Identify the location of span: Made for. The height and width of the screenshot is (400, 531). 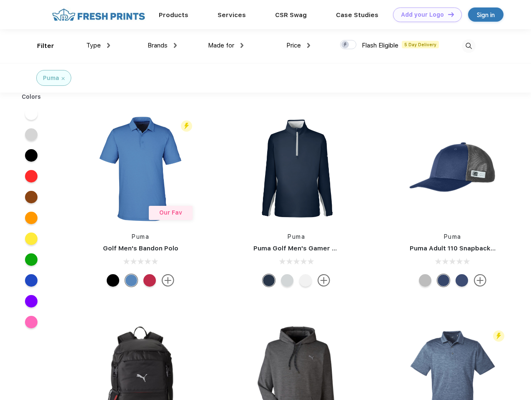
(221, 45).